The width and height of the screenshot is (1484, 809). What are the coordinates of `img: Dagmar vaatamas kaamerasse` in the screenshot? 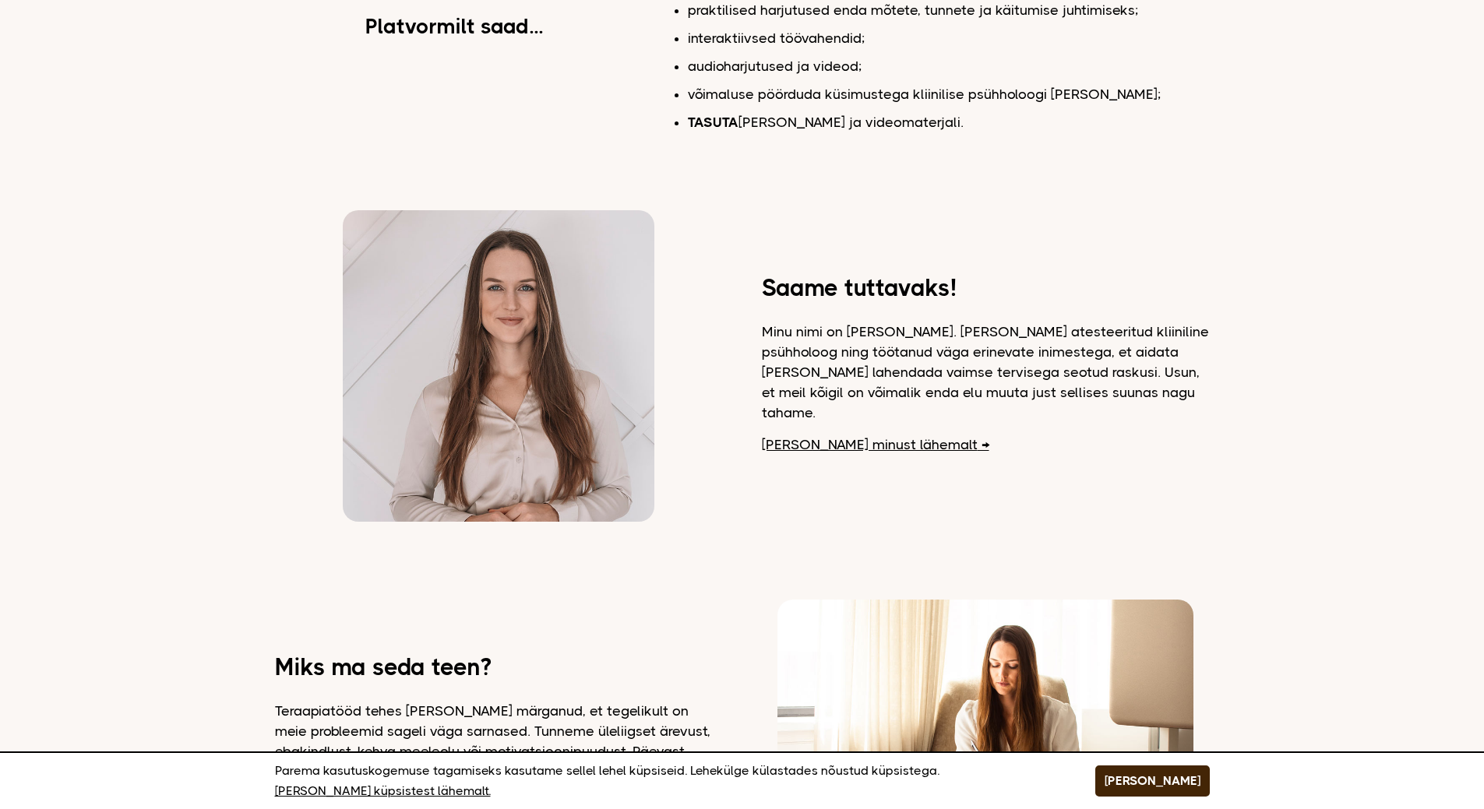 It's located at (498, 366).